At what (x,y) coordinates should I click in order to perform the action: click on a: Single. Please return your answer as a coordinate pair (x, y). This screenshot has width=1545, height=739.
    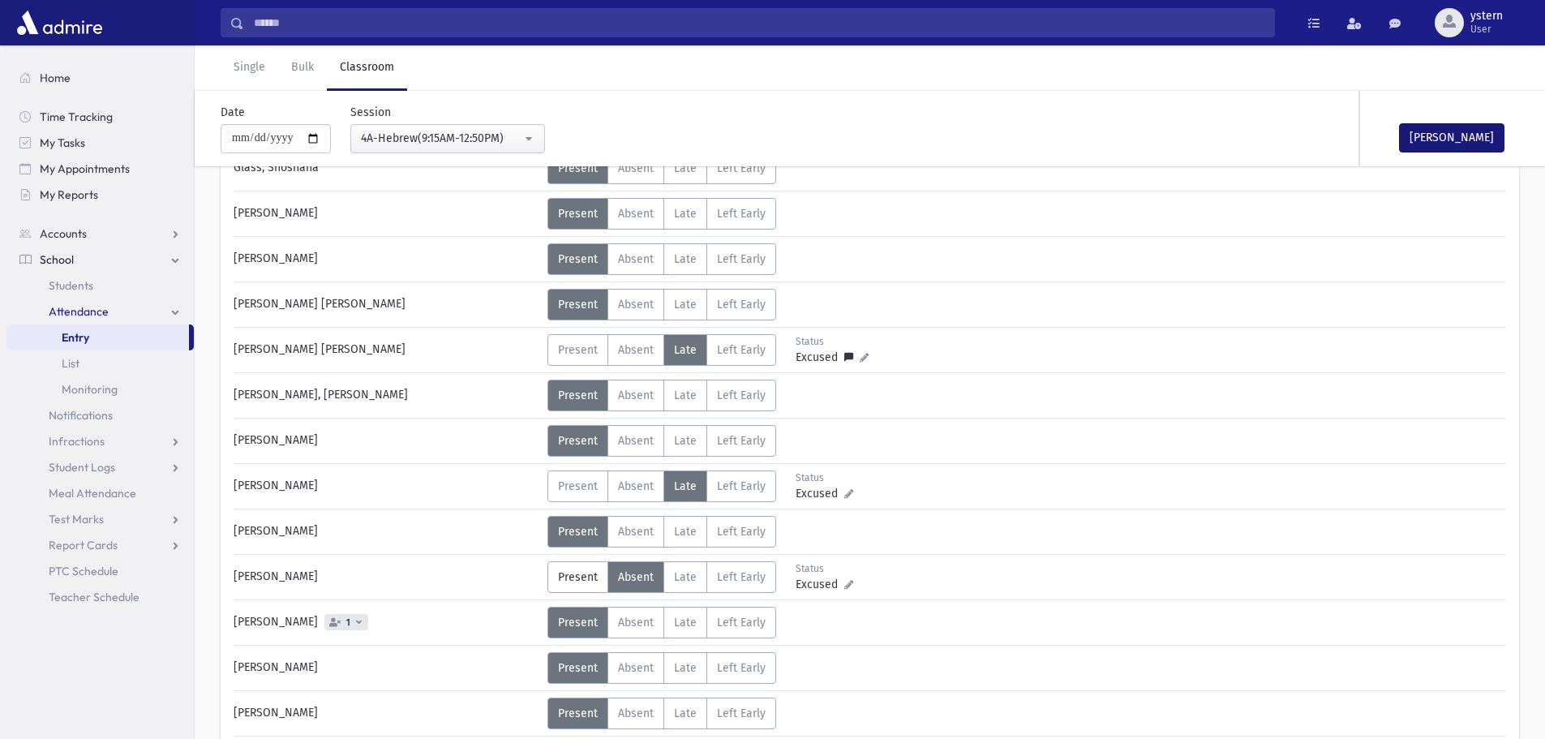
    Looking at the image, I should click on (249, 68).